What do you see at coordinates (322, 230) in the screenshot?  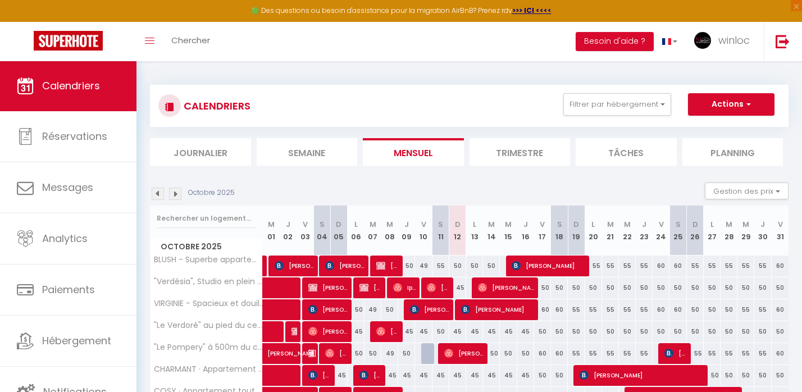 I see `th: 04` at bounding box center [322, 230].